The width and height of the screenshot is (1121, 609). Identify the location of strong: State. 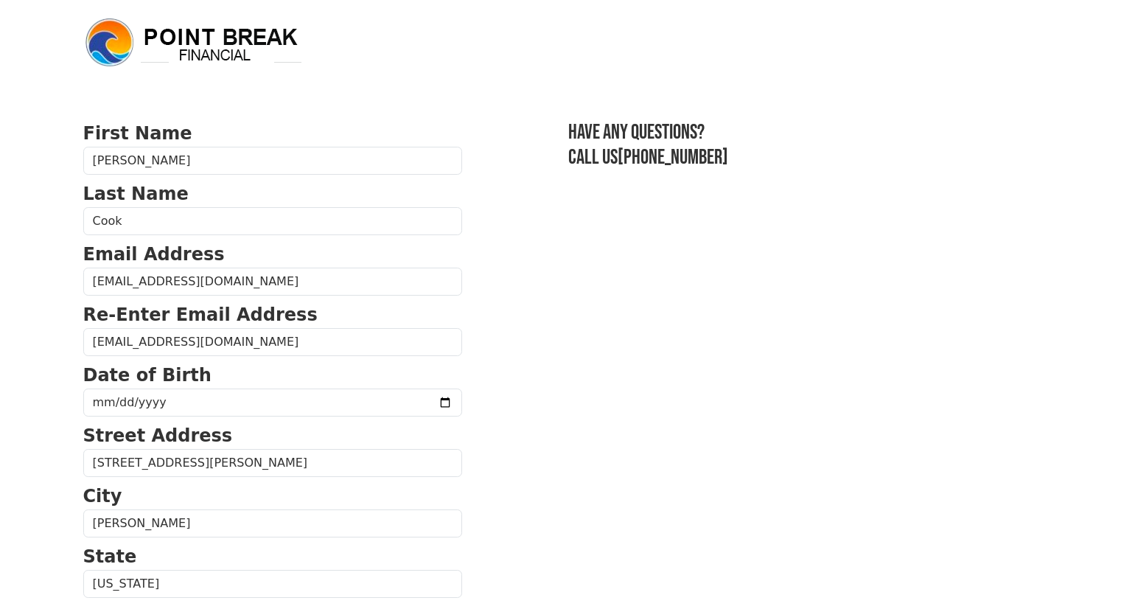
(110, 556).